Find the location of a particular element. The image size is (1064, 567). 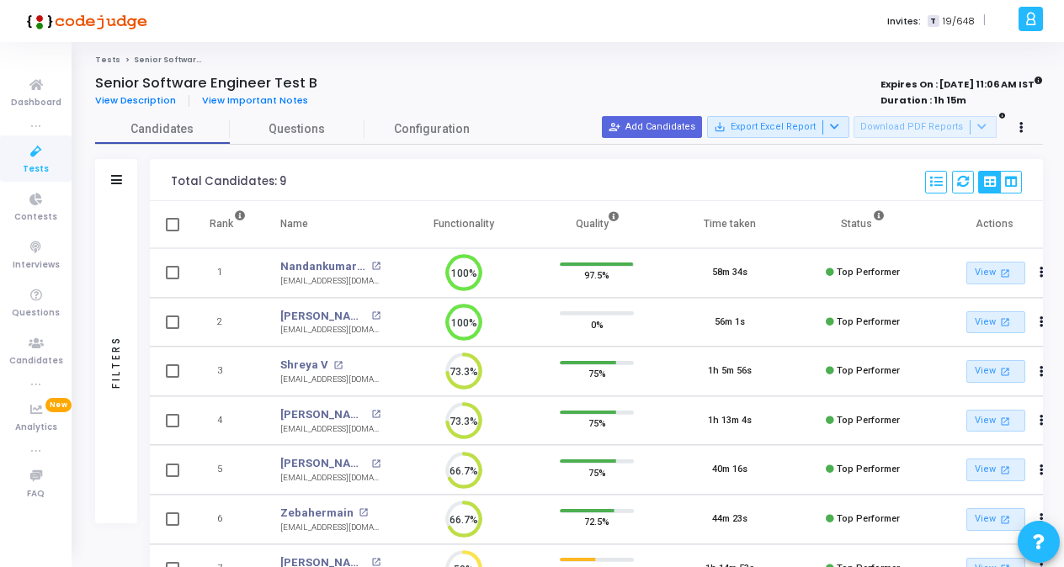

th: Rank is located at coordinates (227, 225).